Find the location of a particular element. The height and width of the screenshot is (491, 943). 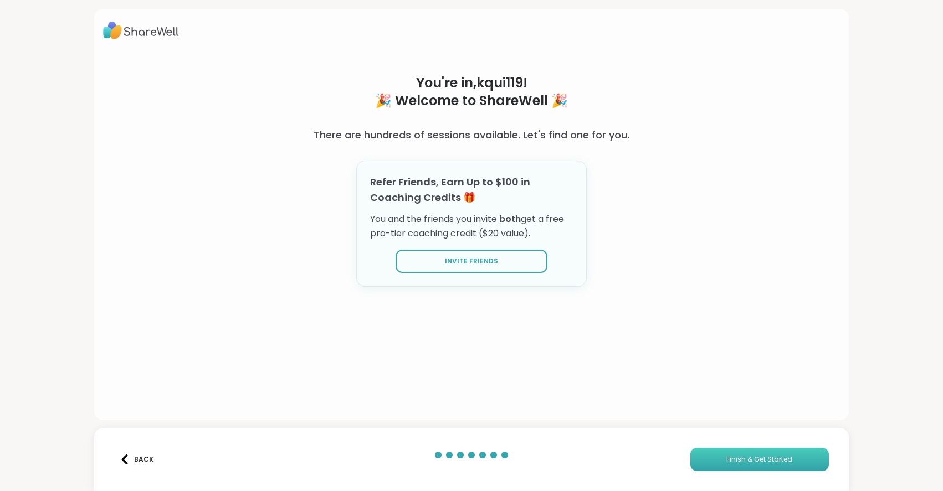

span: both is located at coordinates (510, 219).